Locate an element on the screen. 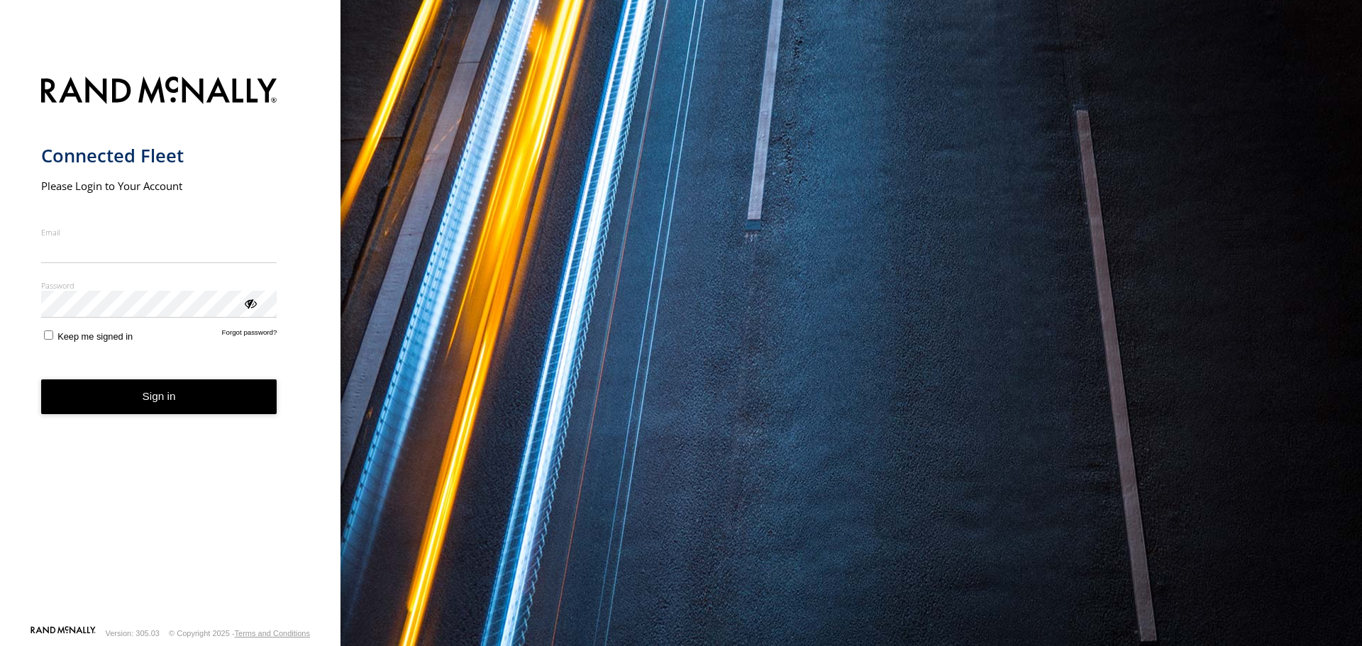 This screenshot has width=1362, height=646. label: Password is located at coordinates (159, 285).